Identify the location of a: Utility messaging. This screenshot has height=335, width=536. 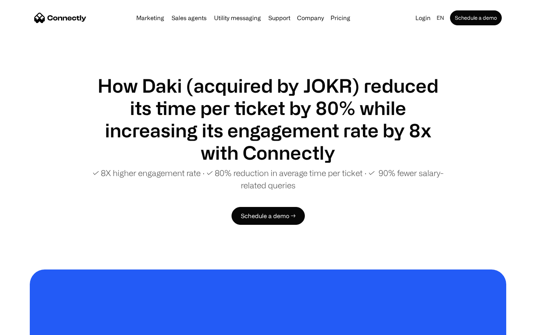
(237, 18).